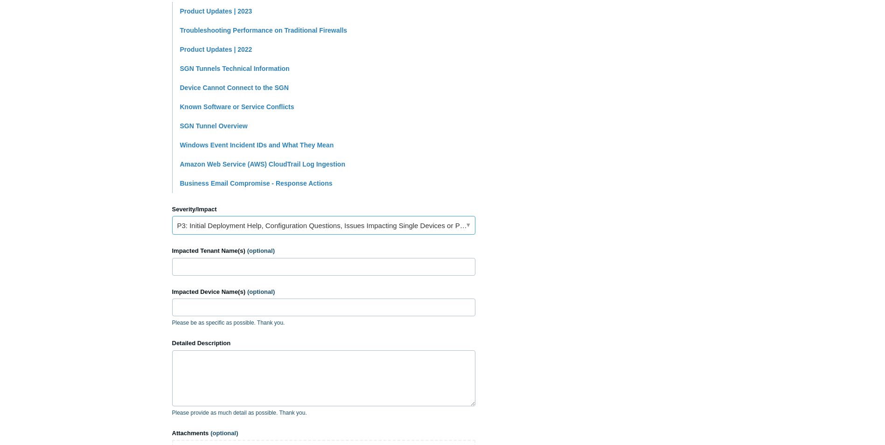 This screenshot has height=445, width=885. I want to click on a: Business Email Compromise - Response Actions, so click(256, 183).